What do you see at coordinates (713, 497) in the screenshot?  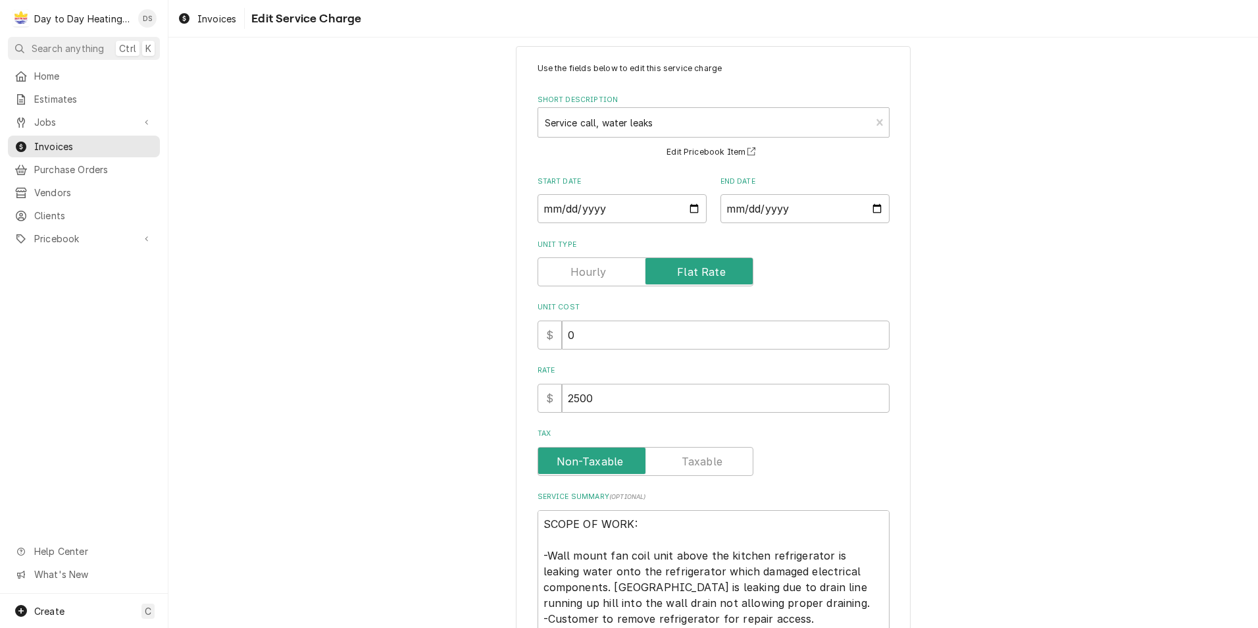 I see `label: Service Summary` at bounding box center [713, 497].